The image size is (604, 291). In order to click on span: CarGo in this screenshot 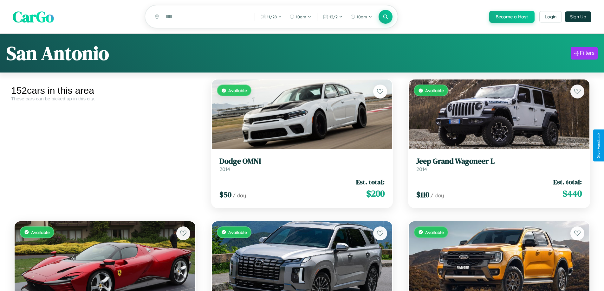, I will do `click(33, 17)`.